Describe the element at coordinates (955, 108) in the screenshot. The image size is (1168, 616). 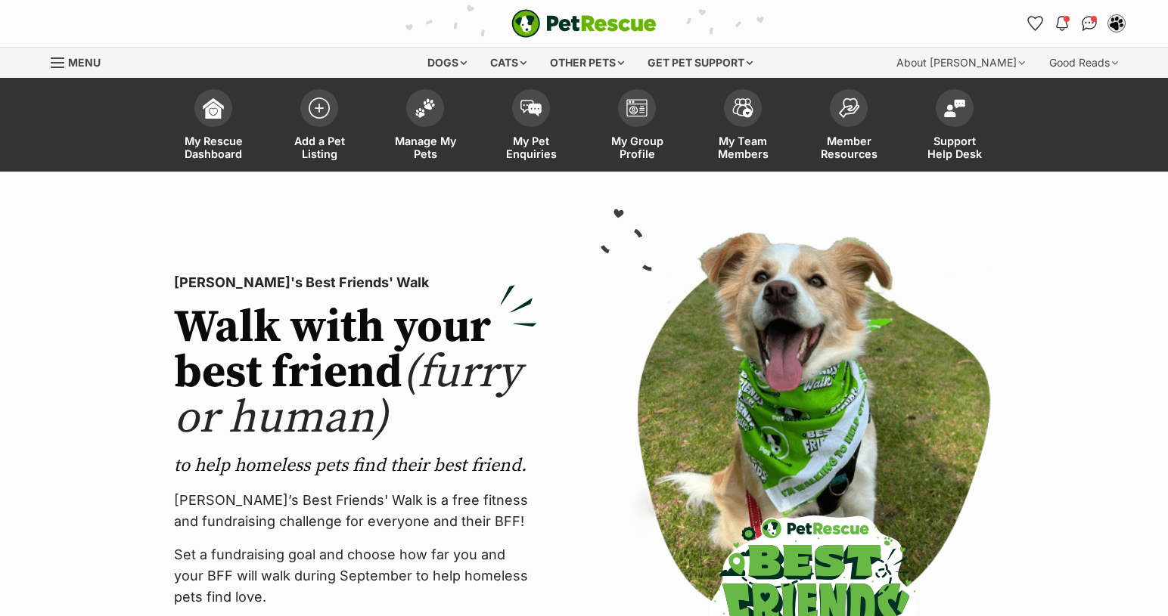
I see `img: help-desk-icon-fdf02630f3aa405de69fd3d07c3f3aa587a6932b1a1747fa1d2bba05be0121f9.svg` at that location.